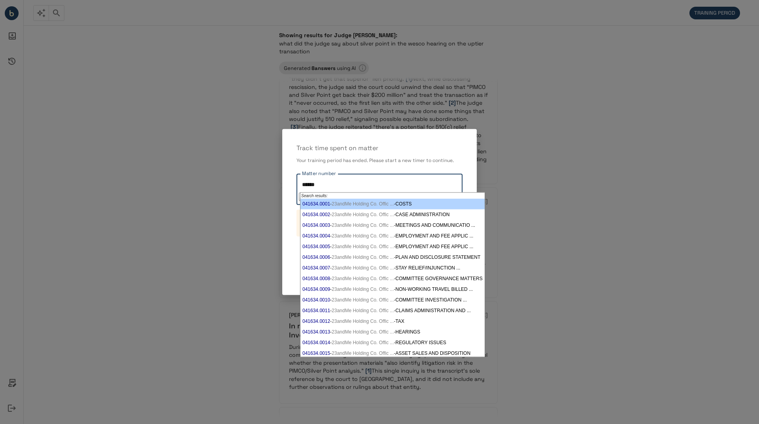 Image resolution: width=759 pixels, height=424 pixels. Describe the element at coordinates (316, 353) in the screenshot. I see `span: 041634.0015` at that location.